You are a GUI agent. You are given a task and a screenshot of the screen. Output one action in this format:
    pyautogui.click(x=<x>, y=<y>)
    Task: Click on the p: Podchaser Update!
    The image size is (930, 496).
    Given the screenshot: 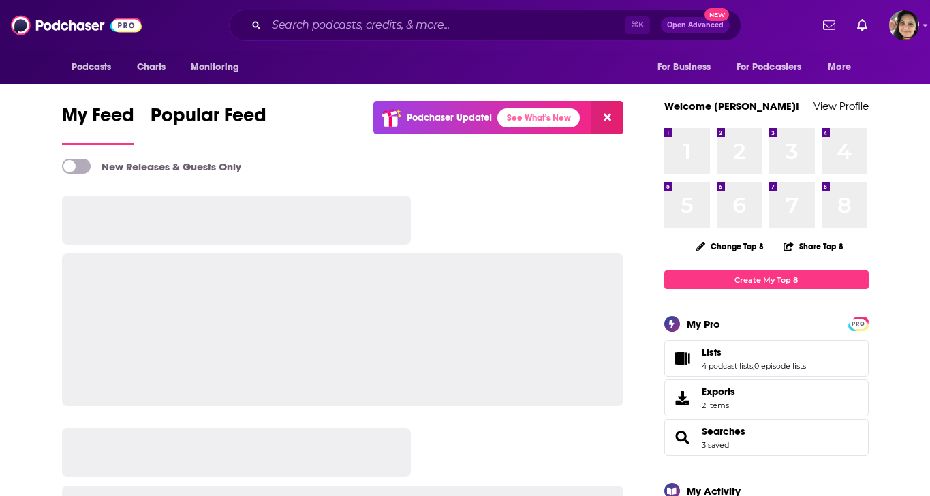 What is the action you would take?
    pyautogui.click(x=449, y=117)
    